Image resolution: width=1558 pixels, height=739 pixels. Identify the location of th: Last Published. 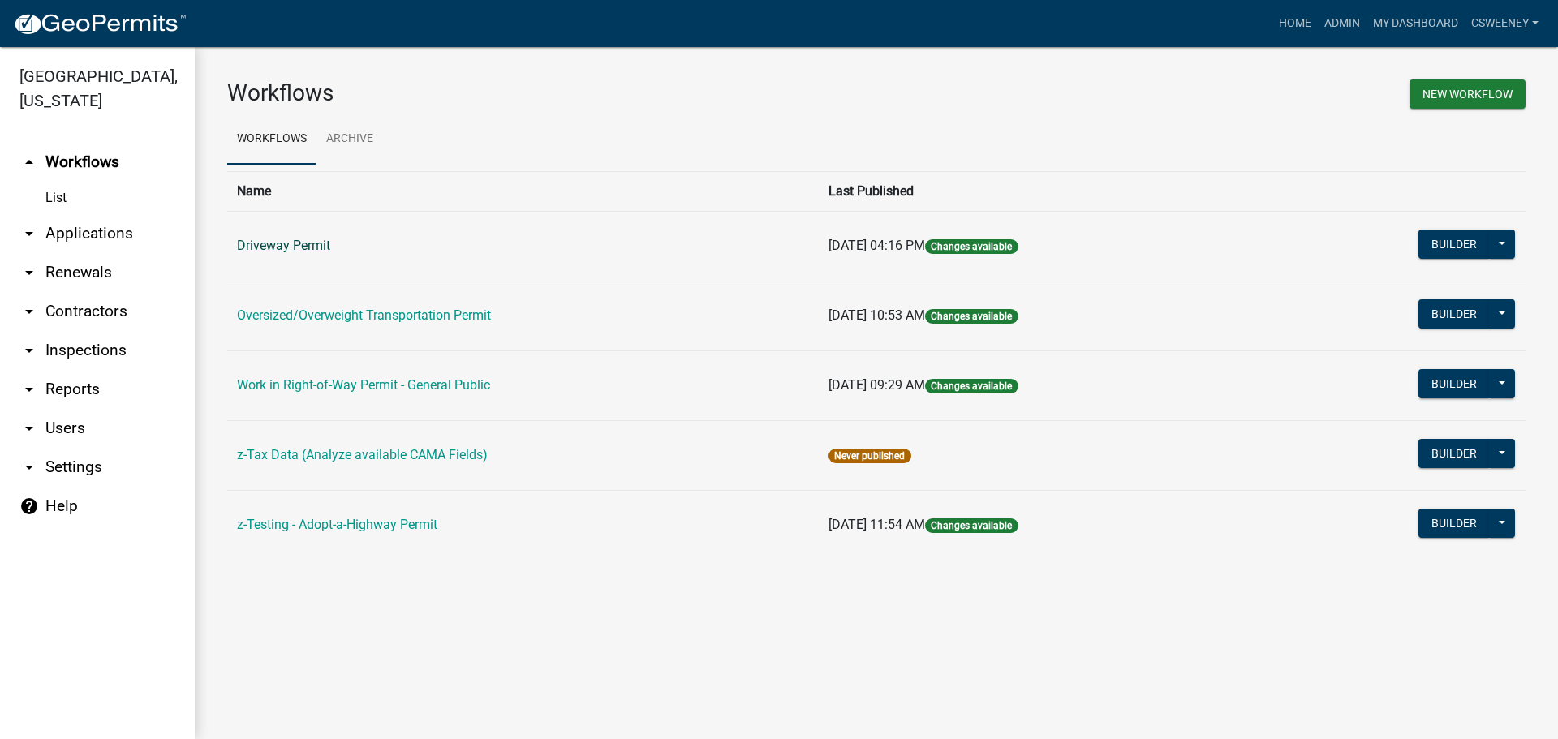
(1044, 191).